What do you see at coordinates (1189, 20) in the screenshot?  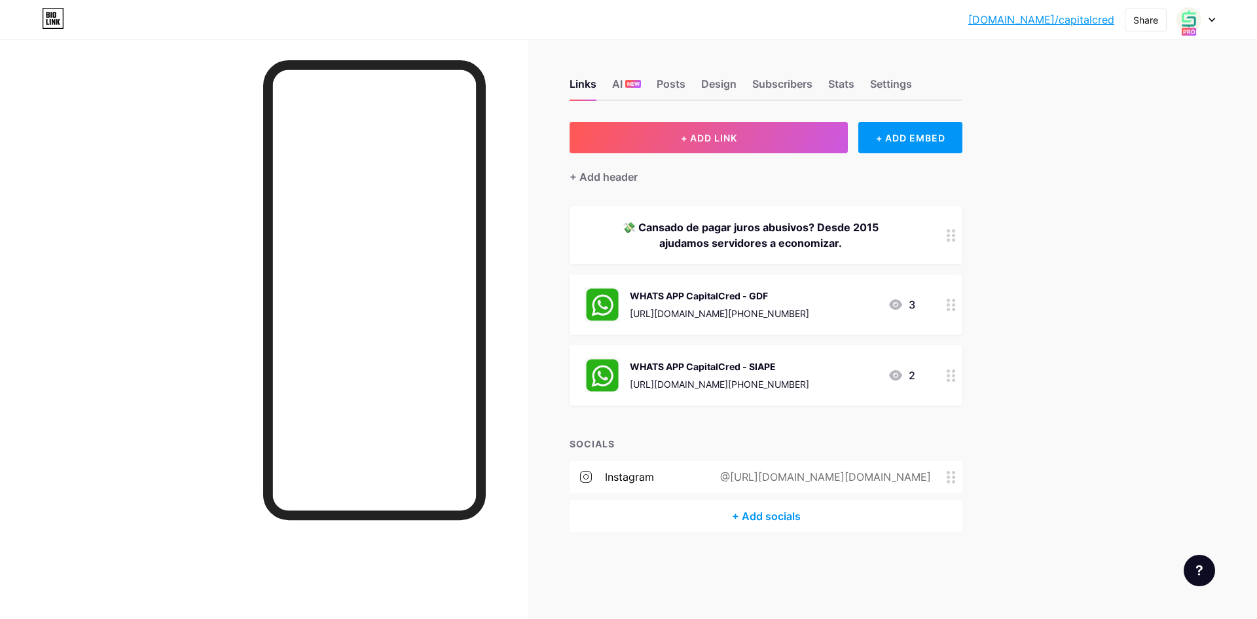 I see `img: Fausto Pereira` at bounding box center [1189, 20].